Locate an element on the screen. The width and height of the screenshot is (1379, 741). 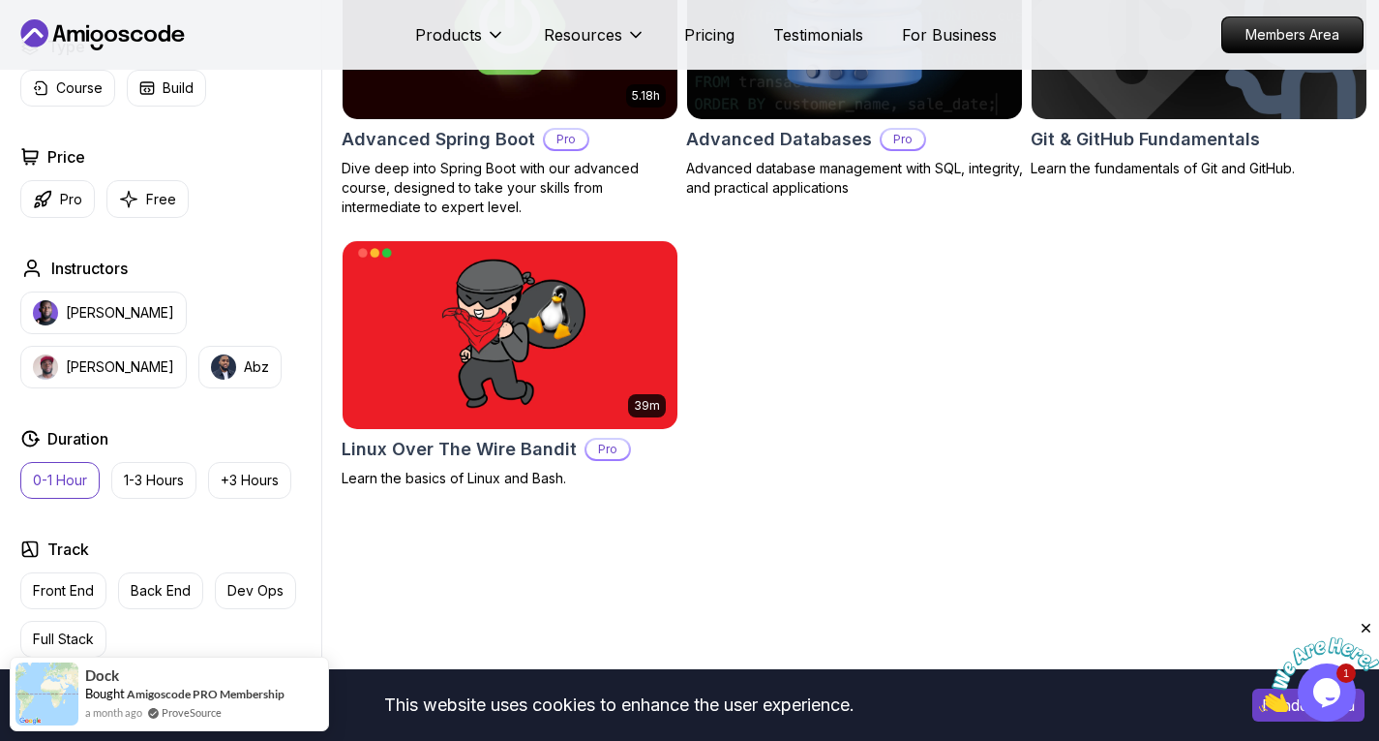
button: 1-3 Hours is located at coordinates (154, 480).